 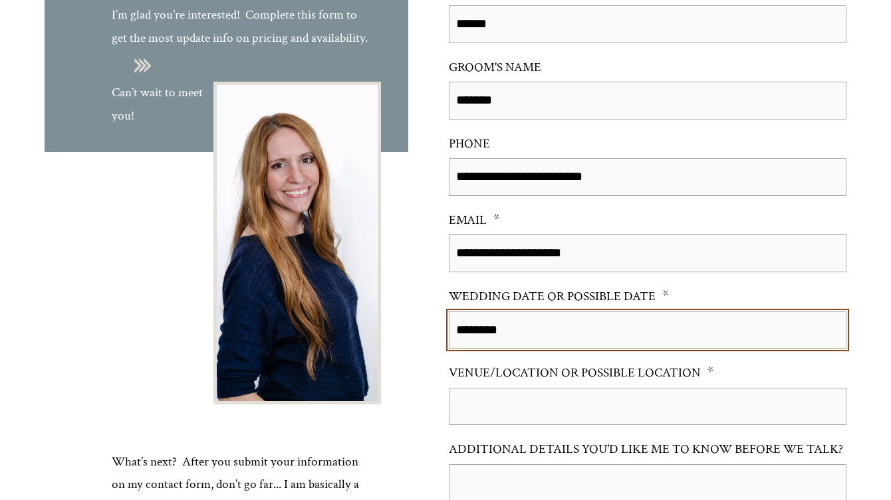 I want to click on span: GROOM'S NAME, so click(x=495, y=68).